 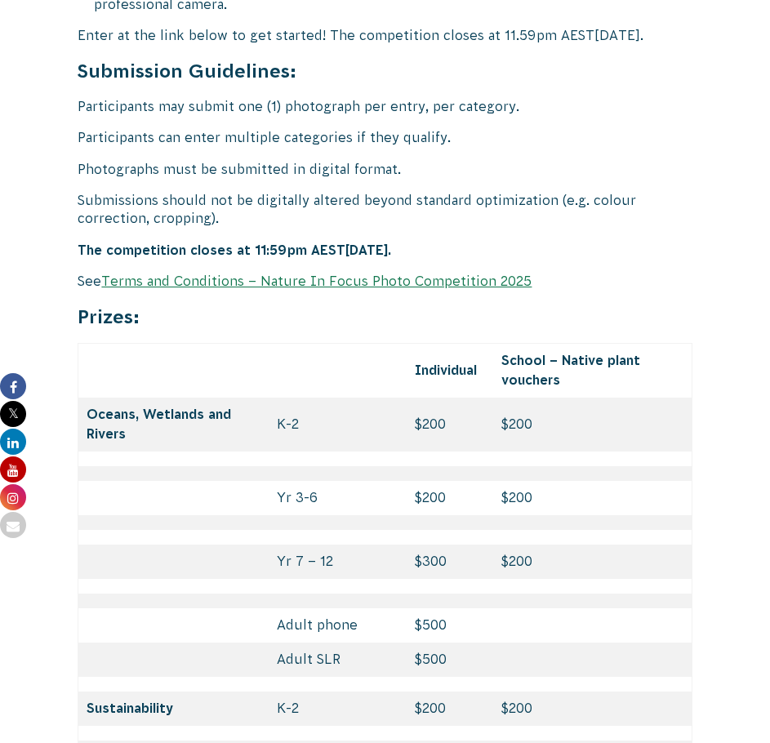 I want to click on p: Photographs must be submitted in digital format., so click(x=385, y=169).